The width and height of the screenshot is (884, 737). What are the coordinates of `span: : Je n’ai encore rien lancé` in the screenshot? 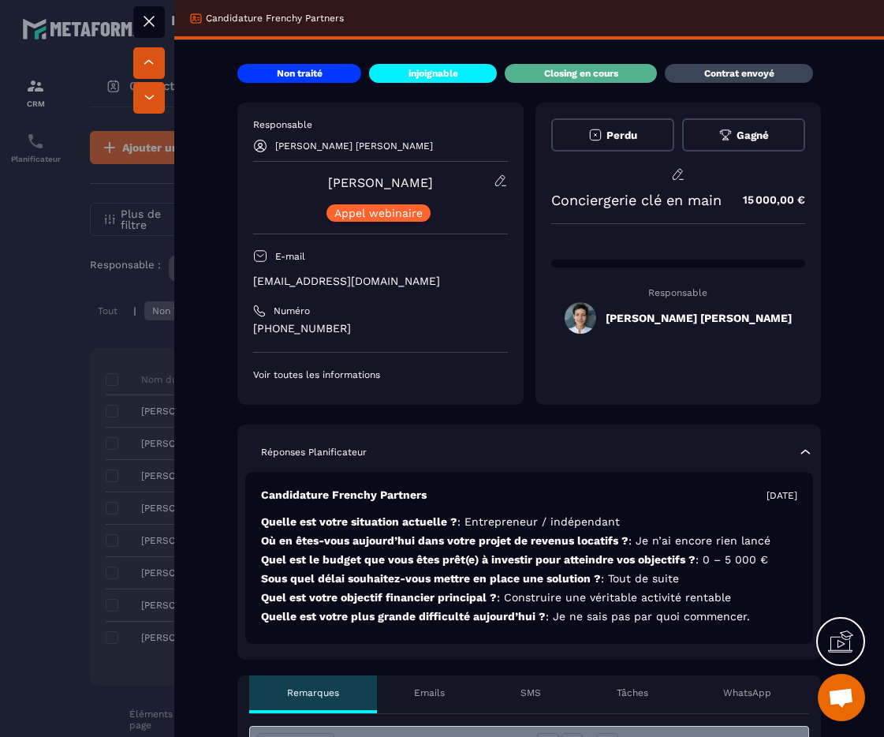 It's located at (700, 540).